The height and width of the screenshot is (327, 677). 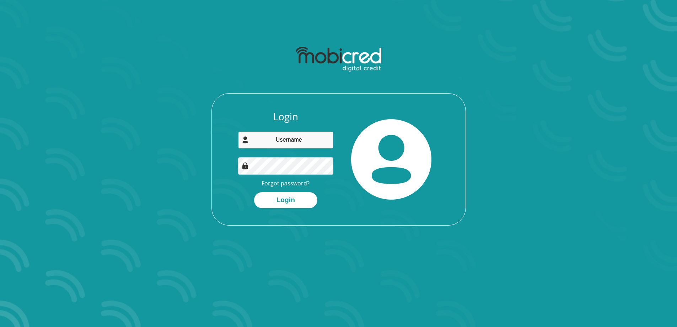 I want to click on button: Login, so click(x=286, y=200).